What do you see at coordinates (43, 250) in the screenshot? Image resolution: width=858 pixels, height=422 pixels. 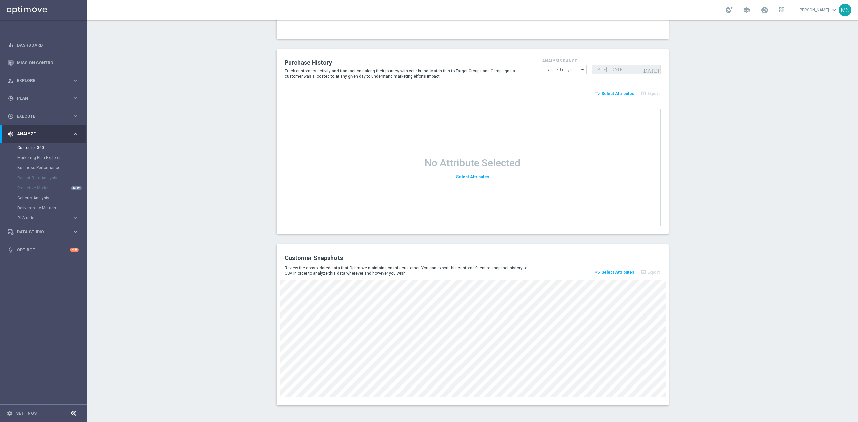 I see `div: lightbulb Optibot +10` at bounding box center [43, 250].